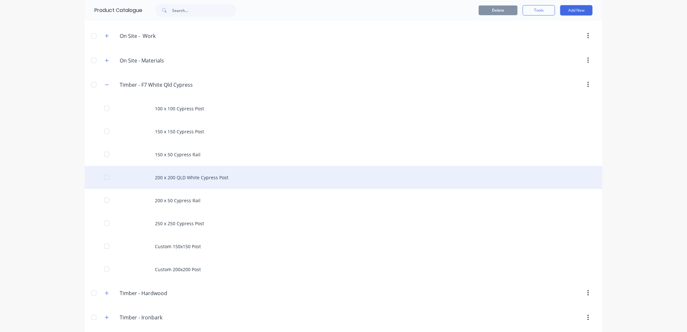 This screenshot has height=332, width=687. Describe the element at coordinates (343, 108) in the screenshot. I see `div: 100 x 100 Cypress Post` at that location.